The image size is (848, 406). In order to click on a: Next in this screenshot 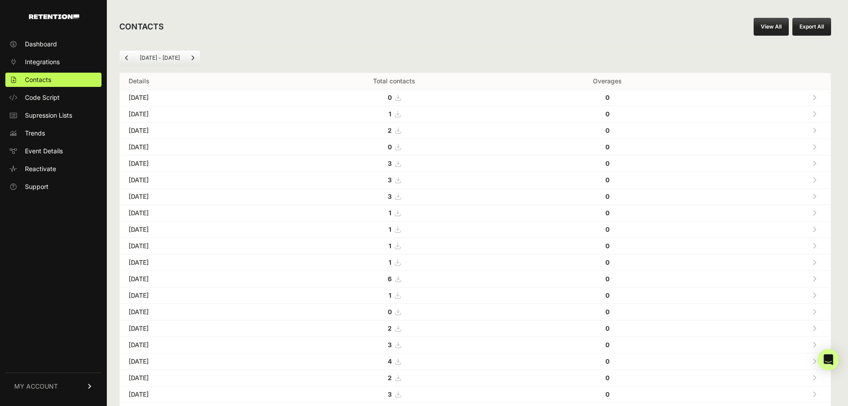, I will do `click(193, 58)`.